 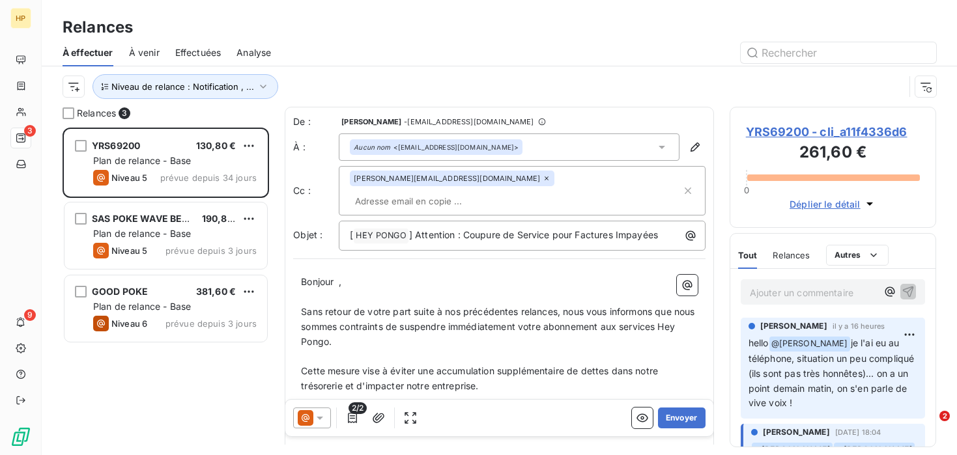 I want to click on span: 2, so click(x=945, y=416).